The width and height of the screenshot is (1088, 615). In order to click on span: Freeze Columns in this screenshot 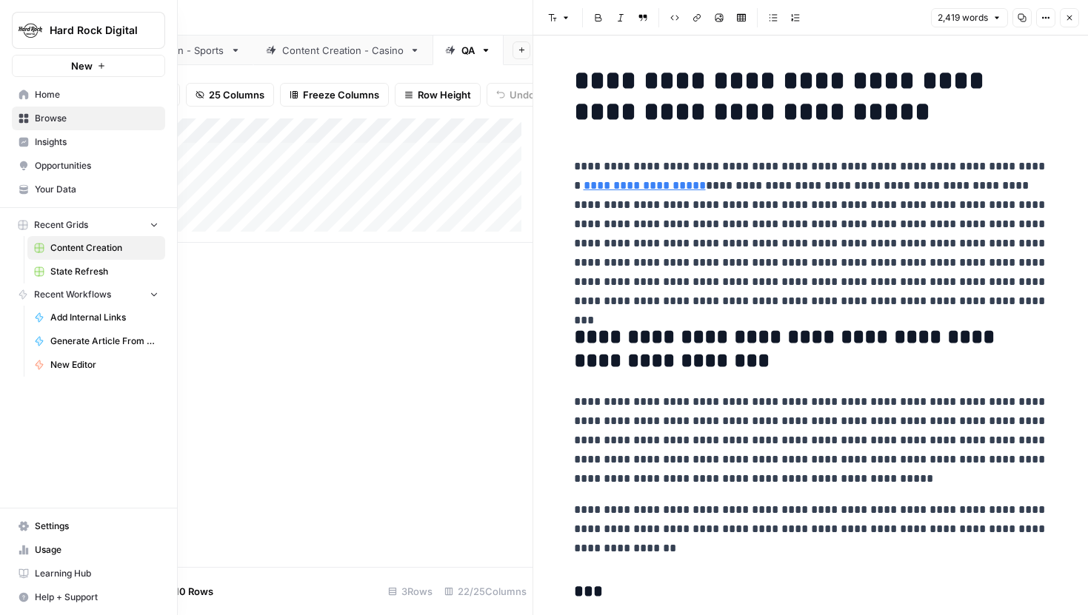, I will do `click(341, 95)`.